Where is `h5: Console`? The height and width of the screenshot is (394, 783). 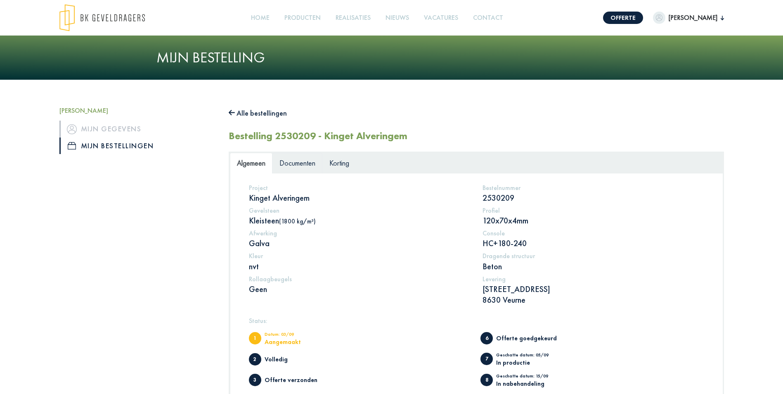 h5: Console is located at coordinates (593, 233).